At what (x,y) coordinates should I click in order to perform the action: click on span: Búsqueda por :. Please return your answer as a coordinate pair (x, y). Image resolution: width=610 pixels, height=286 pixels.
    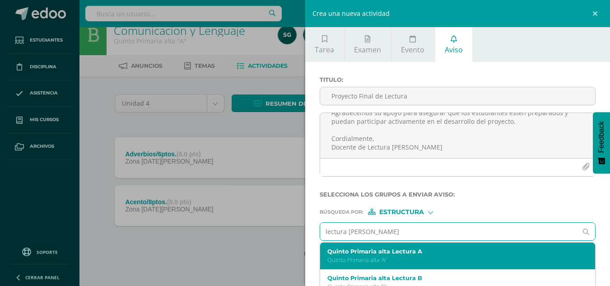
    Looking at the image, I should click on (341, 212).